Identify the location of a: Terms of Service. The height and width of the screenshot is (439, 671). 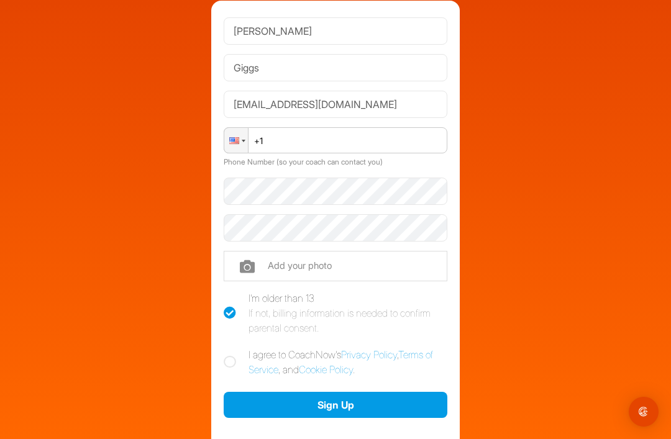
(341, 362).